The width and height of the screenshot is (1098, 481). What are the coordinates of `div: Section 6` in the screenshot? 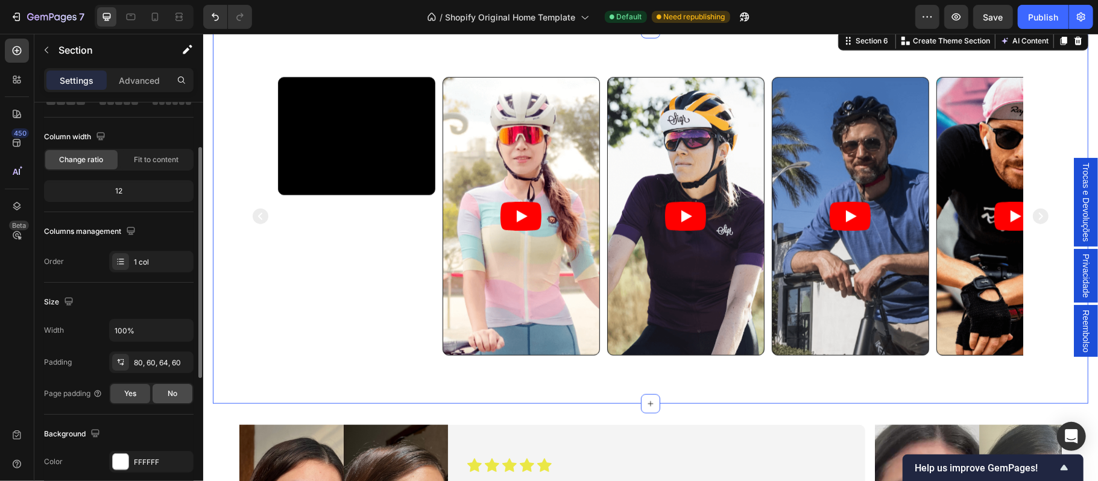 It's located at (668, 7).